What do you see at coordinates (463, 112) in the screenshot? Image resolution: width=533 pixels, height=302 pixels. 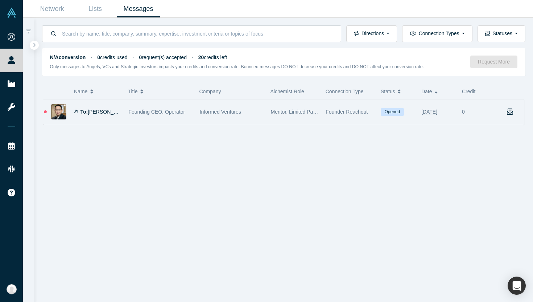 I see `div: 0` at bounding box center [463, 112].